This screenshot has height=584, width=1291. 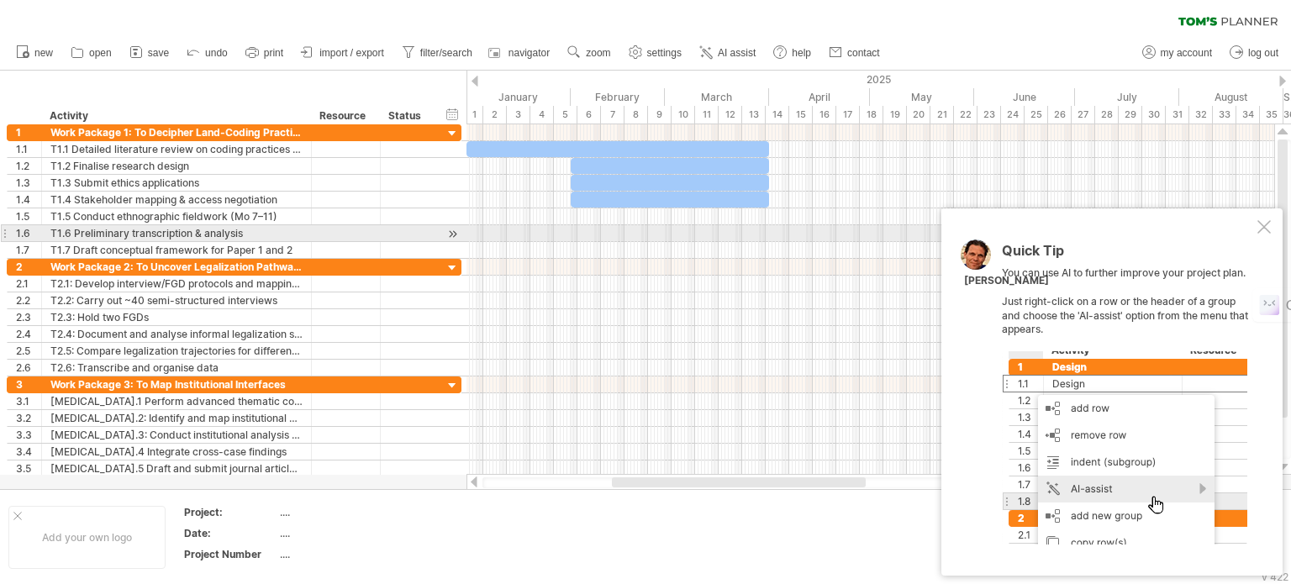 What do you see at coordinates (230, 554) in the screenshot?
I see `div: Project Number` at bounding box center [230, 554].